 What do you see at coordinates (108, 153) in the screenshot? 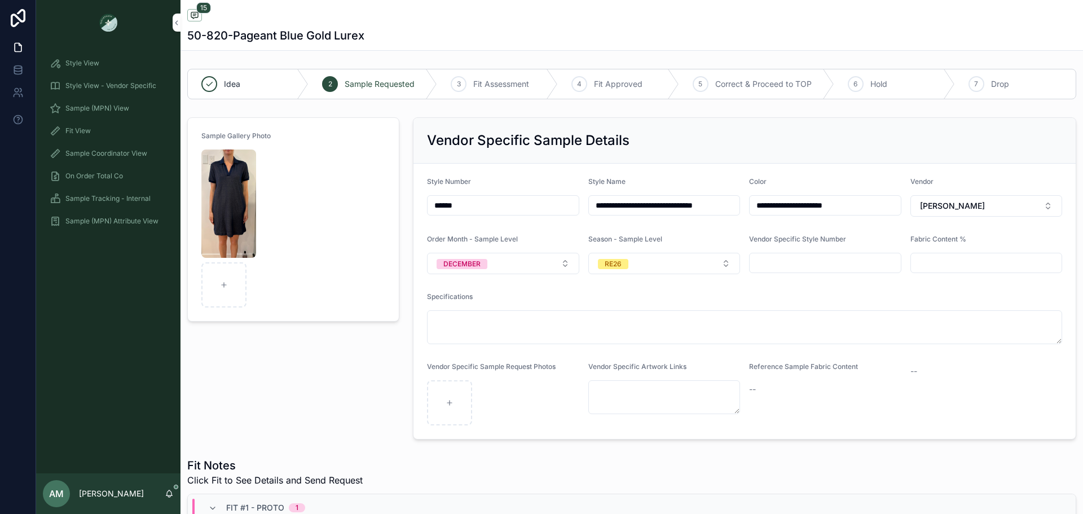
I see `a: Sample Coordinator View` at bounding box center [108, 153].